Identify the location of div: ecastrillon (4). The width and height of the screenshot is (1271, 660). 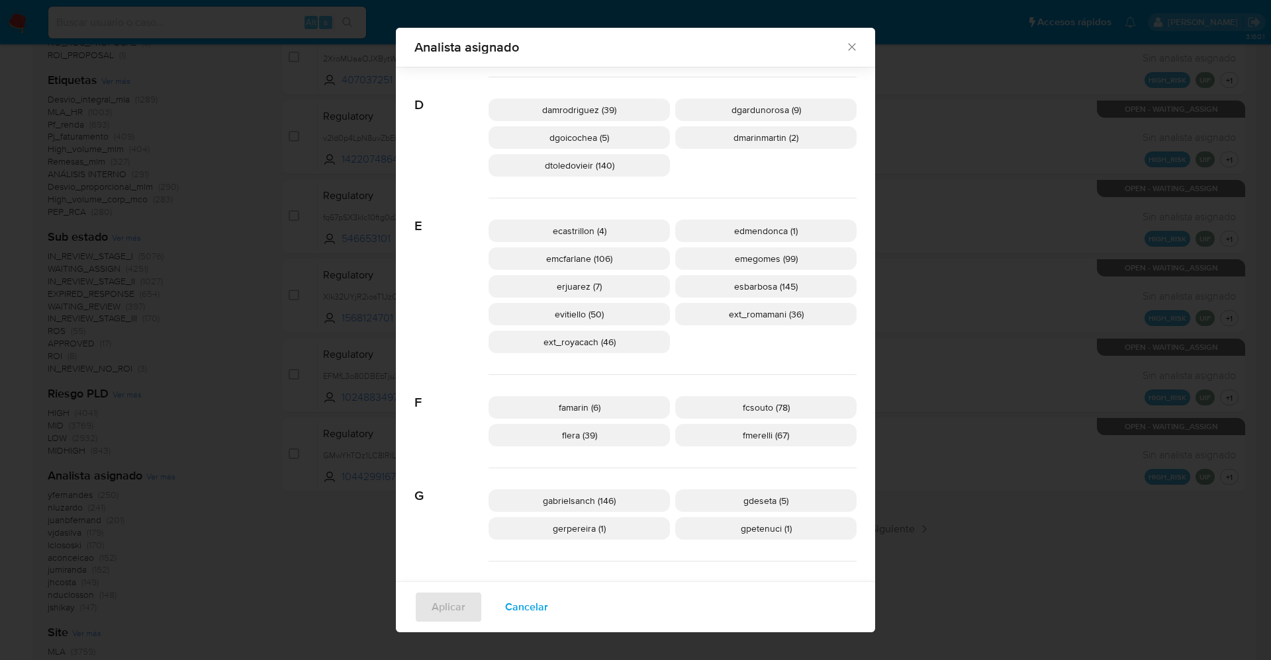
(579, 231).